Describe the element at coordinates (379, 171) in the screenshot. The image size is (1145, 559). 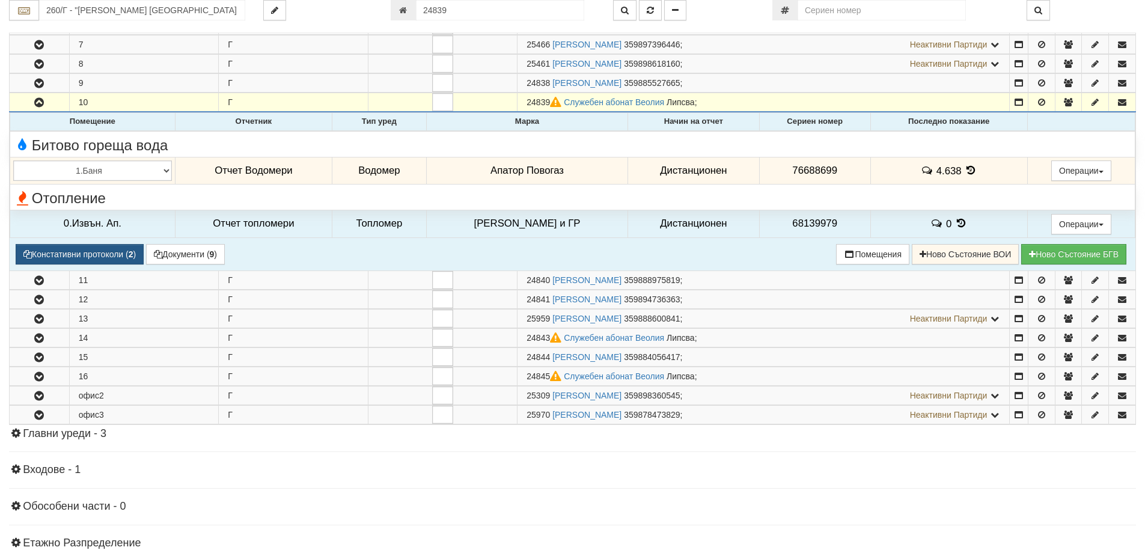
I see `td: Водомер` at that location.